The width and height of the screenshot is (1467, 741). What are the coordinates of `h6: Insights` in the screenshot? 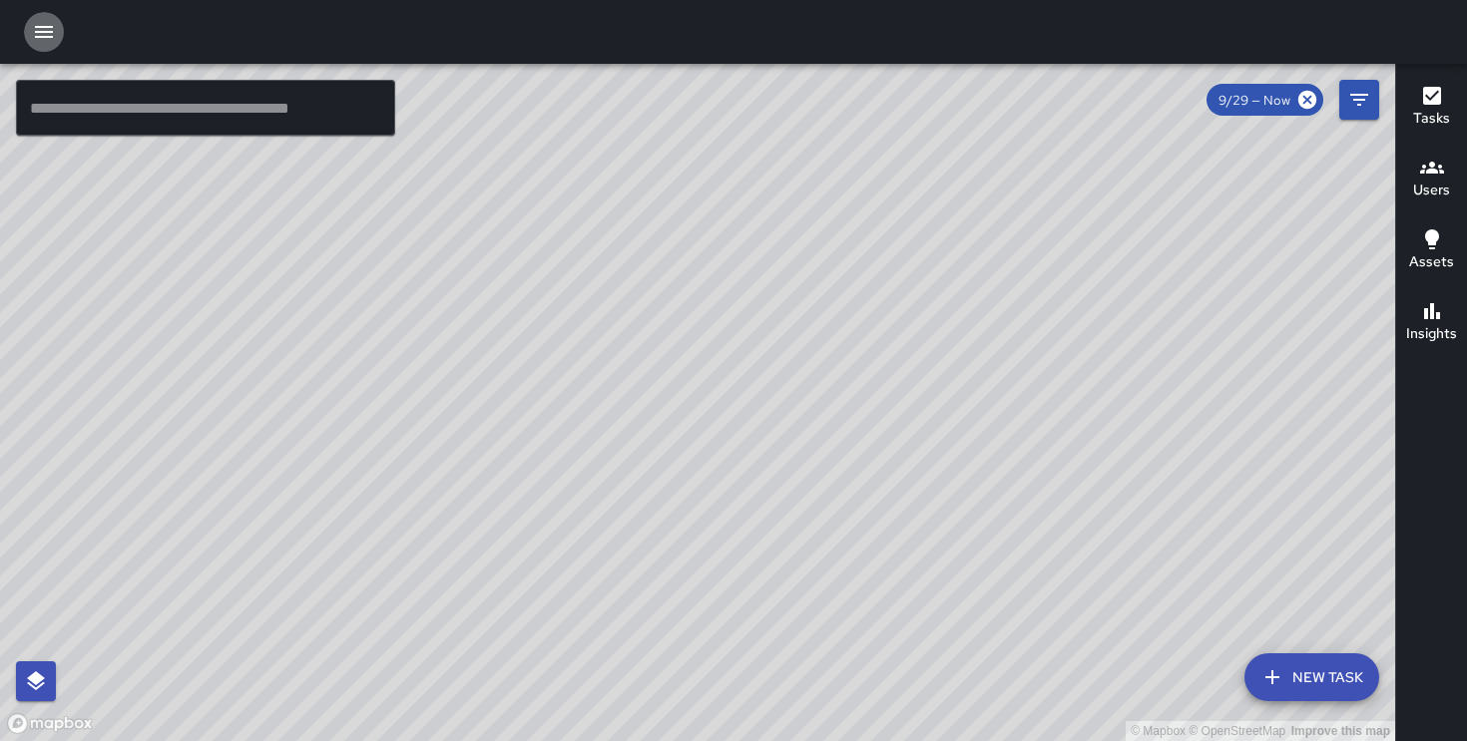 It's located at (1431, 334).